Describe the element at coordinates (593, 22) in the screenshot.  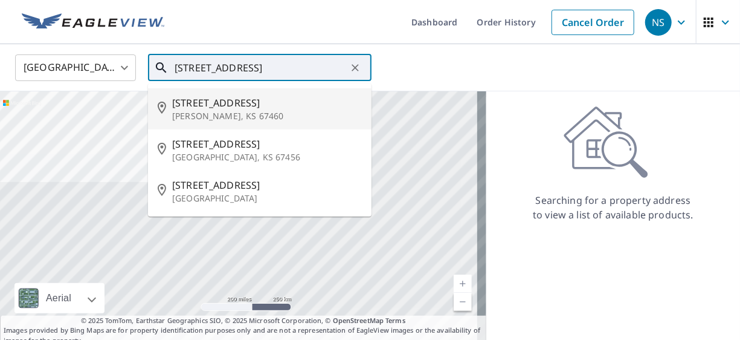
I see `a: Cancel Order` at that location.